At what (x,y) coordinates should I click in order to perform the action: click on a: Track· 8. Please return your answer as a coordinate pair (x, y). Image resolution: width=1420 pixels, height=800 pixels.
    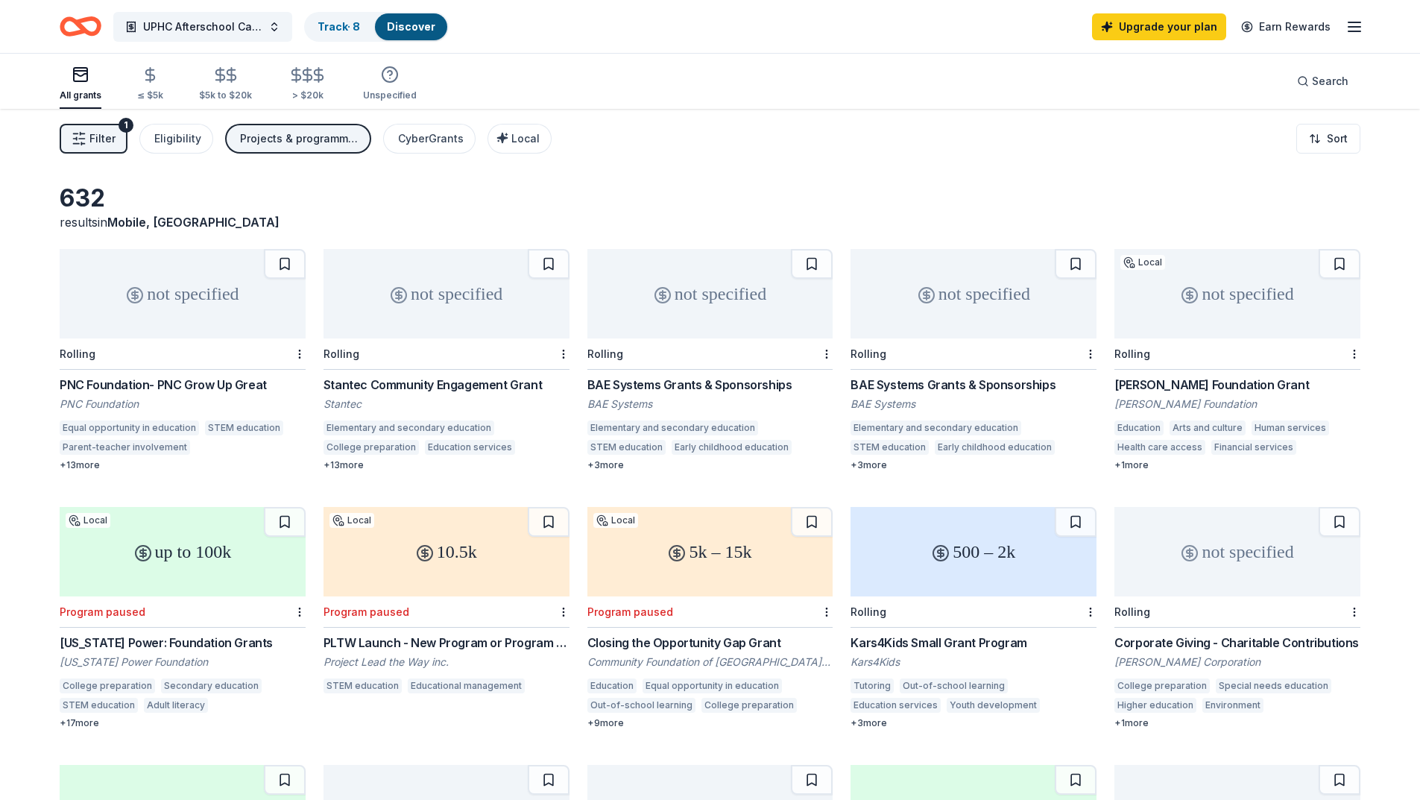
    Looking at the image, I should click on (338, 26).